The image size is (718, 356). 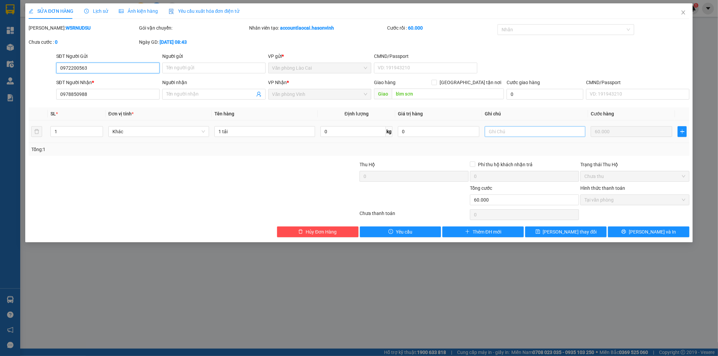 I want to click on div: Người gửi, so click(x=214, y=56).